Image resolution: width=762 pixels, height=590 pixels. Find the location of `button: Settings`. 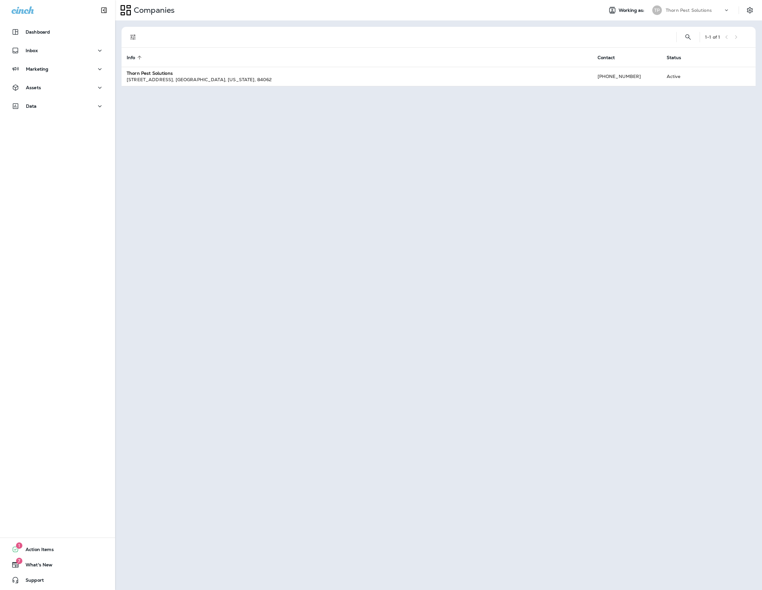

button: Settings is located at coordinates (750, 10).